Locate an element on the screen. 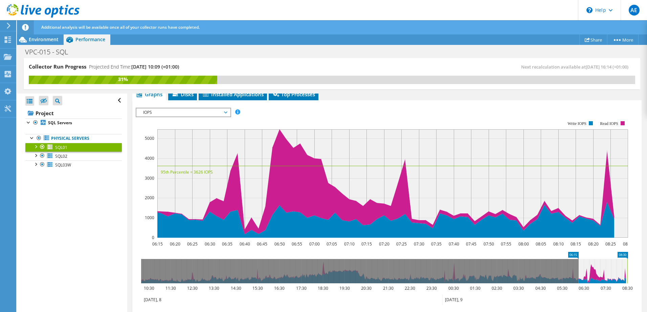  text: 00:30 is located at coordinates (453, 288).